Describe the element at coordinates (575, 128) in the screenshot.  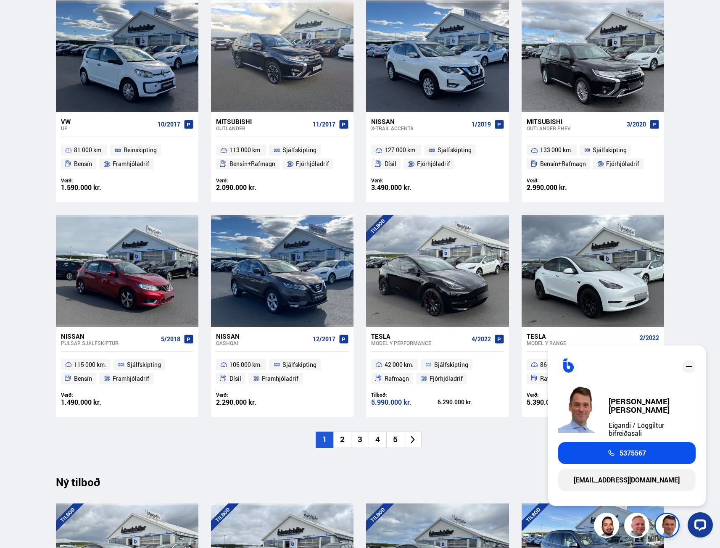
I see `div: Outlander PHEV` at that location.